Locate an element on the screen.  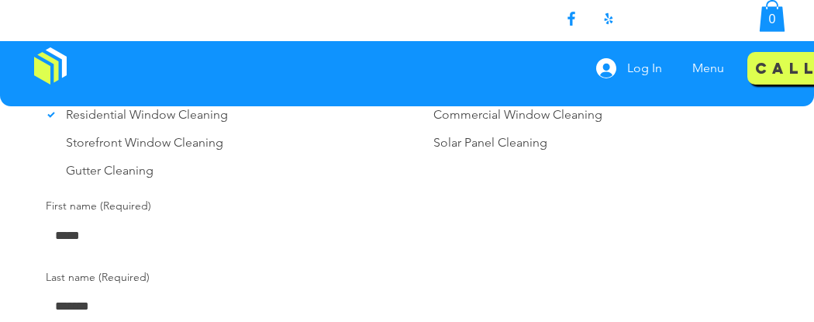
img: Window Cleaning Budds, Affordable window cleaning services near me in Los Angeles is located at coordinates (50, 66).